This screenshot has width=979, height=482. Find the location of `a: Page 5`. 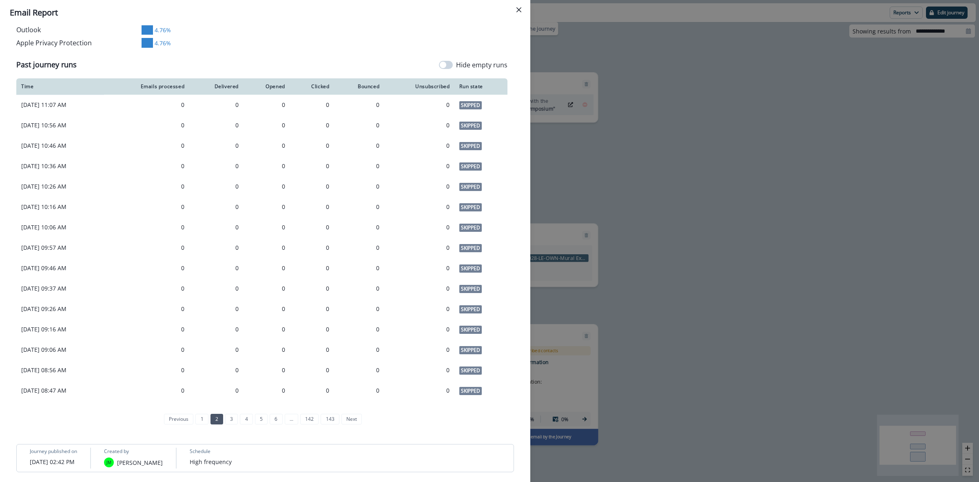

a: Page 5 is located at coordinates (261, 419).